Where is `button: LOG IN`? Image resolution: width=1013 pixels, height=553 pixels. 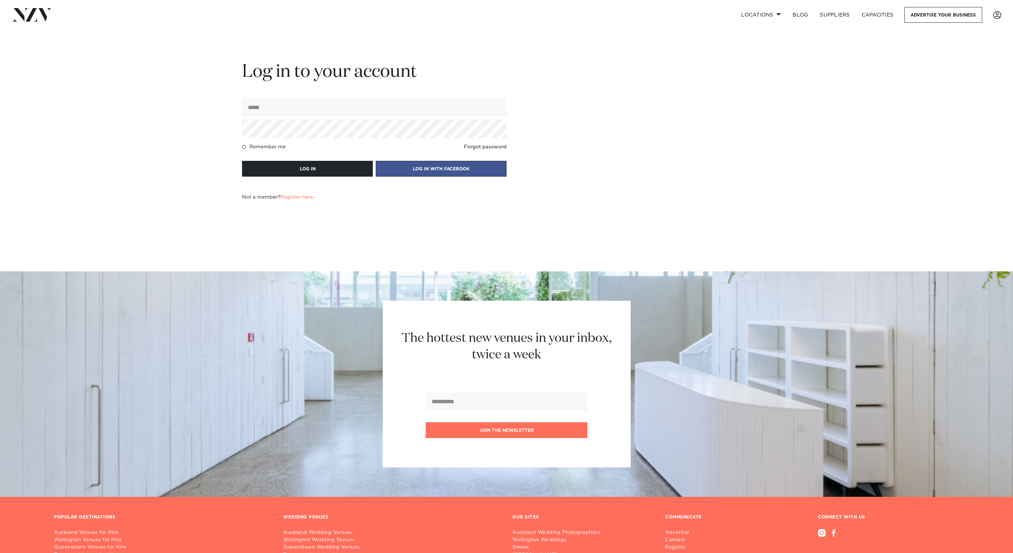
button: LOG IN is located at coordinates (308, 169).